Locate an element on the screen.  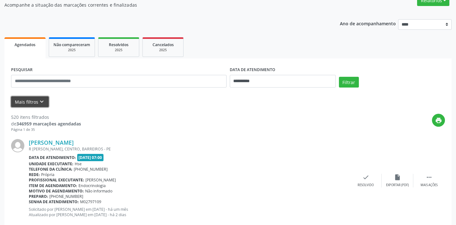
span: Agendados is located at coordinates (25, 45).